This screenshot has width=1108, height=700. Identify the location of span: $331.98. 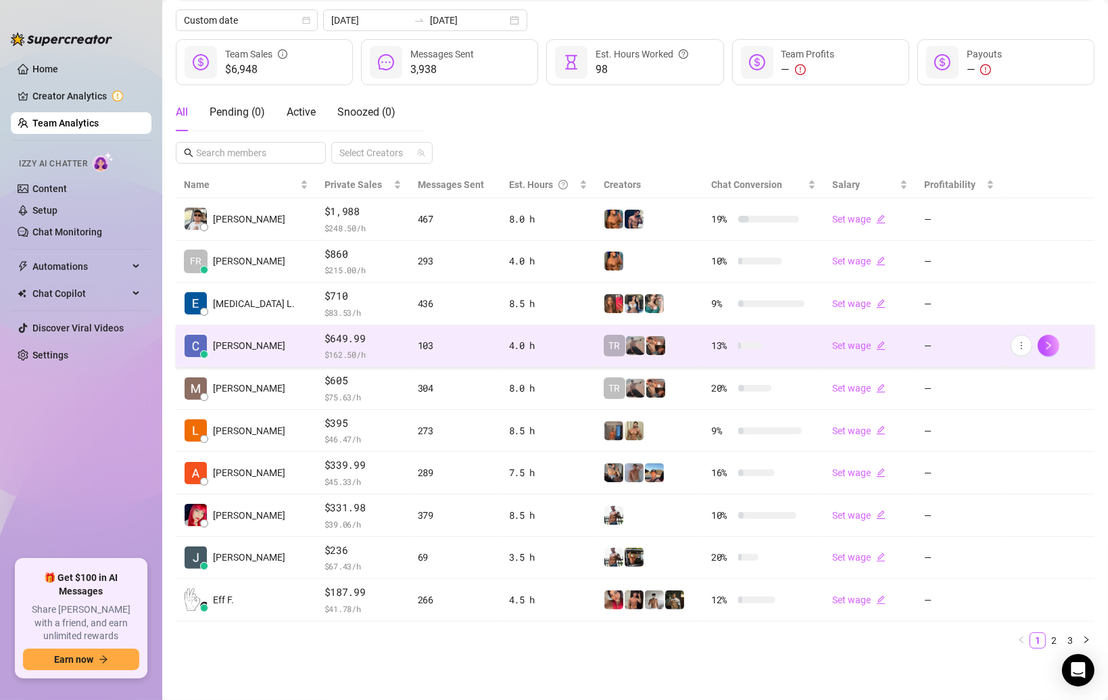
(363, 508).